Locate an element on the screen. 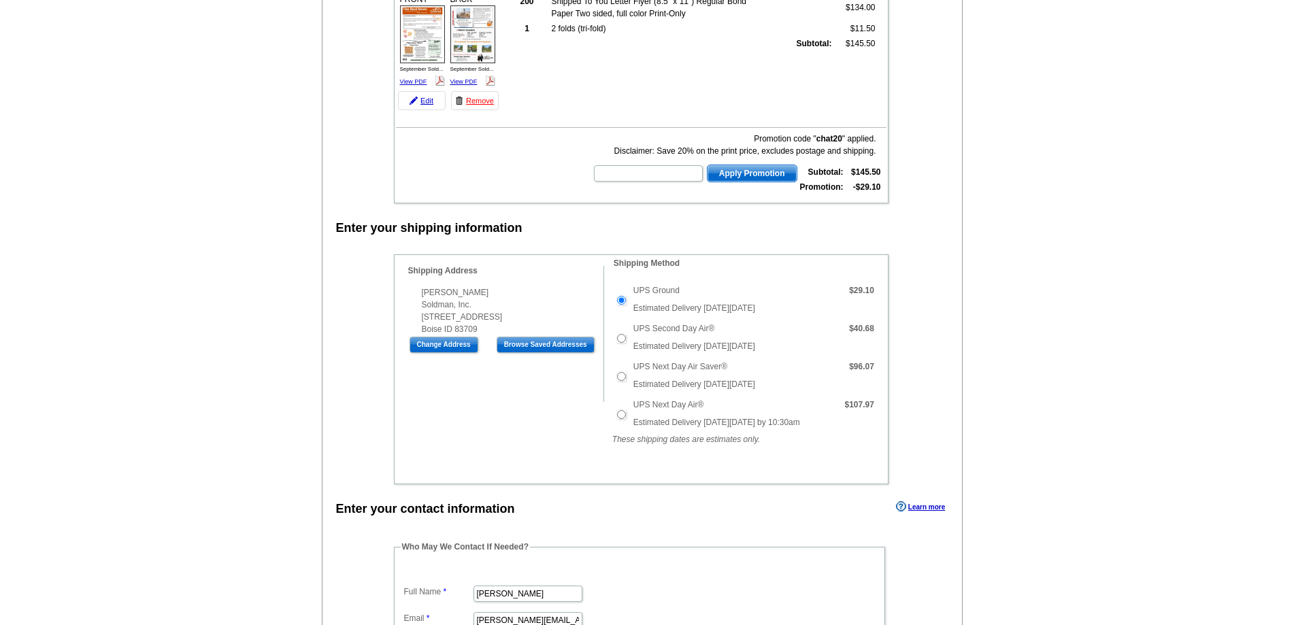 This screenshot has height=625, width=1296. label: Email is located at coordinates (438, 618).